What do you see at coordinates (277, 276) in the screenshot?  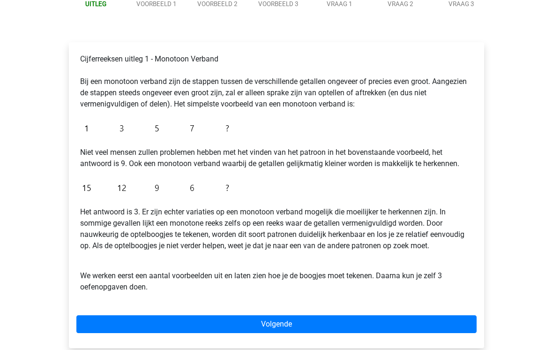 I see `p: We werken eerst een aantal voorbeelden uit en laten zien hoe je de boogjes moet tekenen. Daarna k...` at bounding box center [277, 276].